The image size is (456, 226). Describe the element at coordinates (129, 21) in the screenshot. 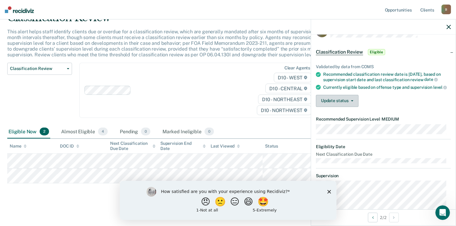

I see `button: 4` at that location.